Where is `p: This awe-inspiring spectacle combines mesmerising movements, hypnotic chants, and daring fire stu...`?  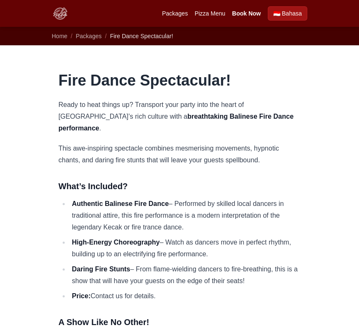
p: This awe-inspiring spectacle combines mesmerising movements, hypnotic chants, and daring fire stu... is located at coordinates (179, 155).